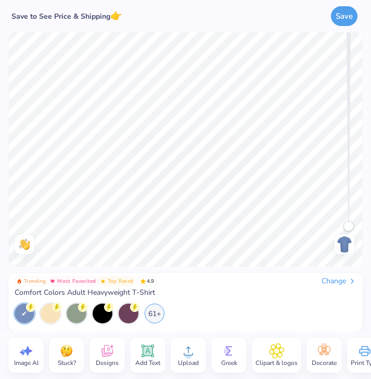 Image resolution: width=371 pixels, height=379 pixels. I want to click on img: Most Favorited sort, so click(53, 282).